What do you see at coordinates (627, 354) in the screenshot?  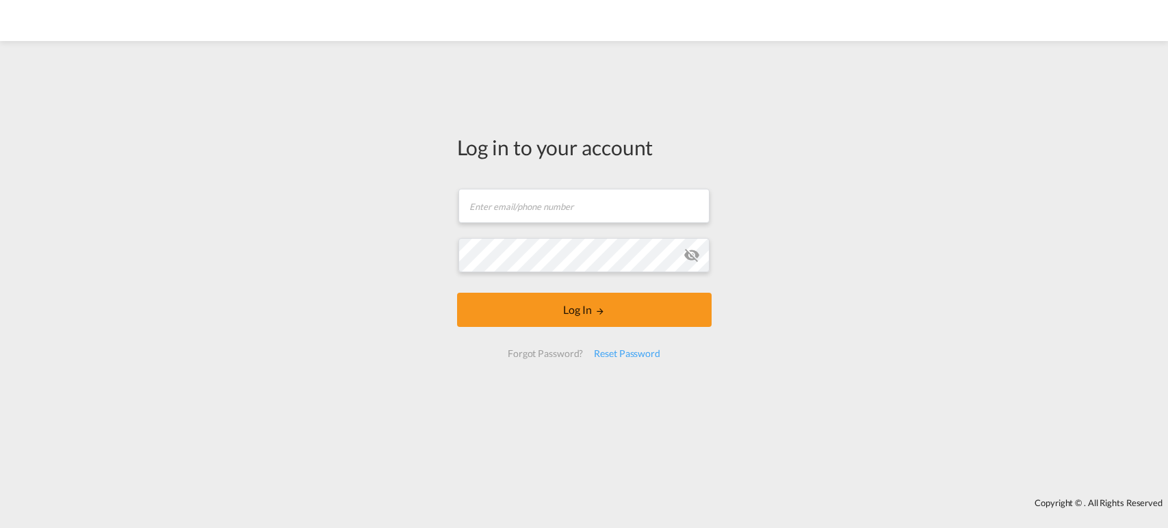 I see `div: Reset Password` at bounding box center [627, 354].